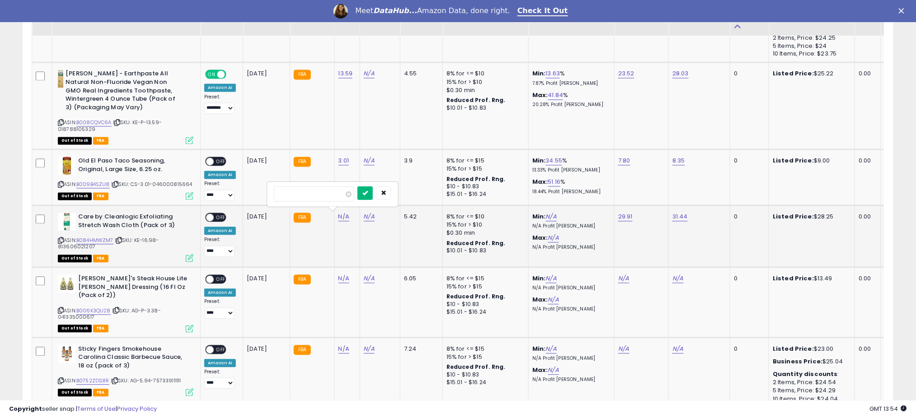 The height and width of the screenshot is (418, 916). What do you see at coordinates (432, 11) in the screenshot?
I see `div: Meet Amazon Data, done right.` at bounding box center [432, 11].